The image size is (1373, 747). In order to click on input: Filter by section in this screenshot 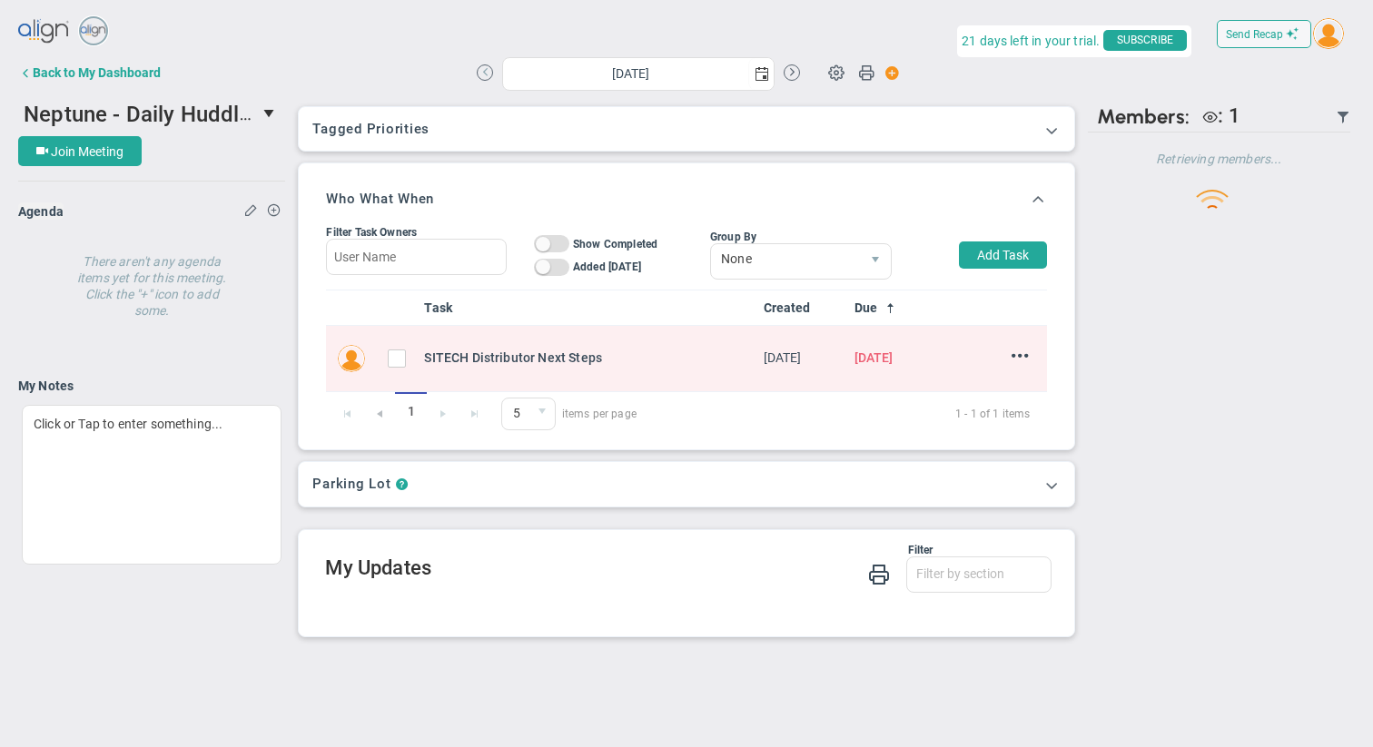, I will do `click(979, 574)`.